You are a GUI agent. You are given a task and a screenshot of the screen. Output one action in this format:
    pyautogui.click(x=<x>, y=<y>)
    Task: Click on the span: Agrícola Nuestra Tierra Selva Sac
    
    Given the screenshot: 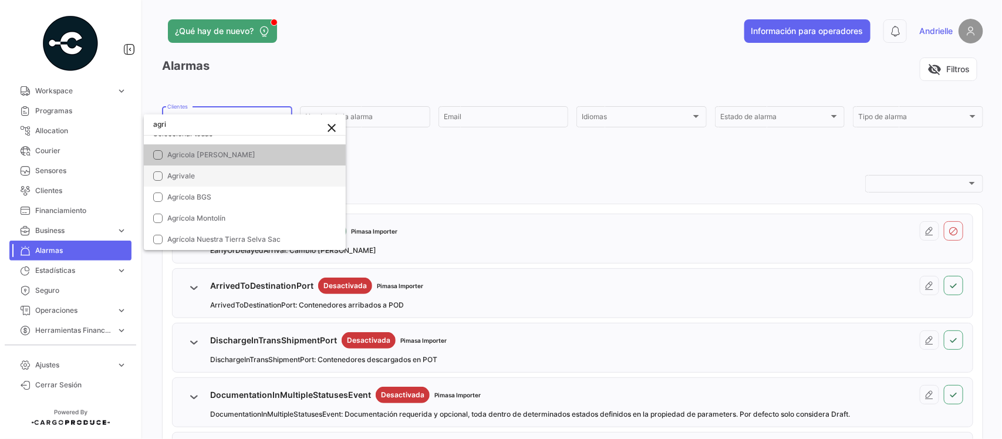 What is the action you would take?
    pyautogui.click(x=224, y=239)
    